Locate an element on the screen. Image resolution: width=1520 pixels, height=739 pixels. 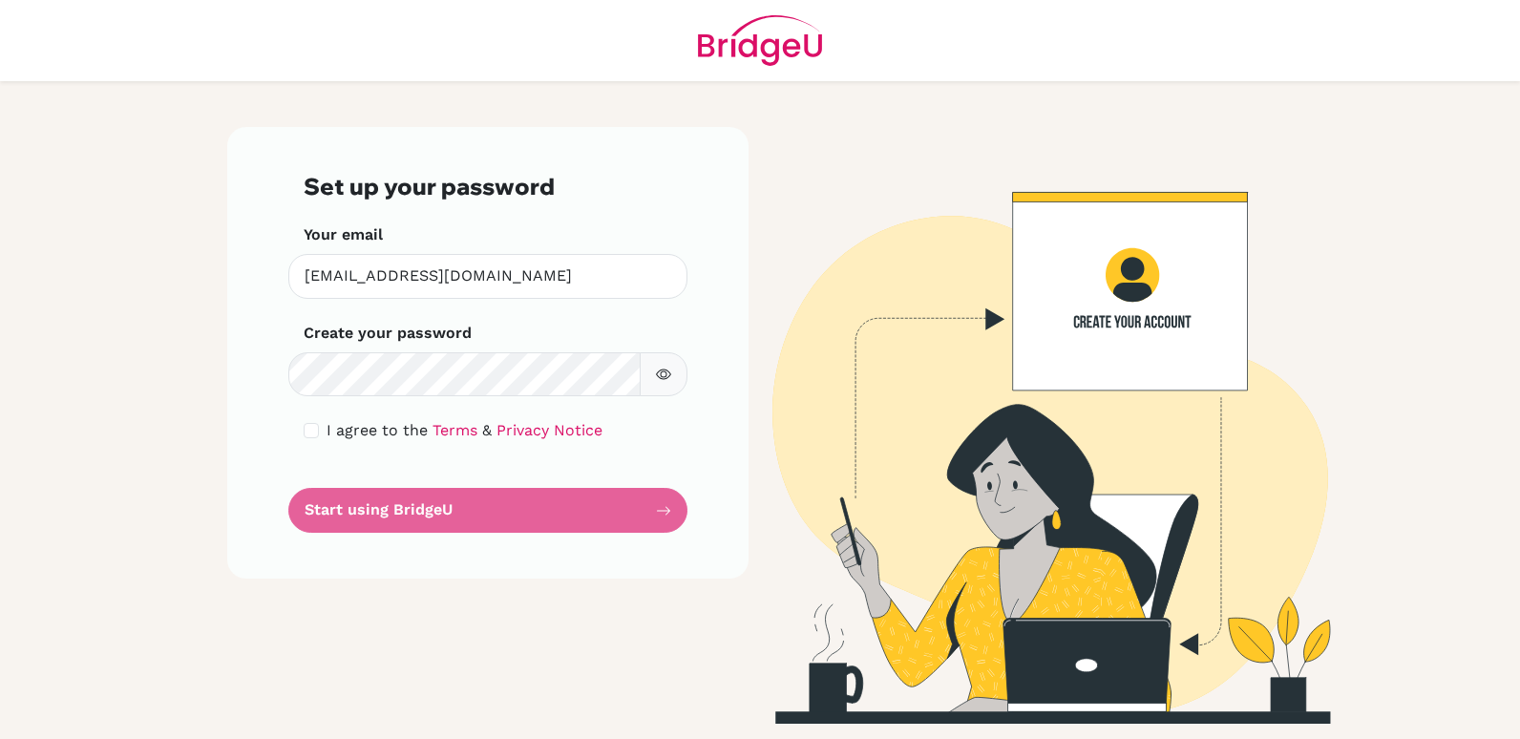
a: Privacy Notice is located at coordinates (549, 430).